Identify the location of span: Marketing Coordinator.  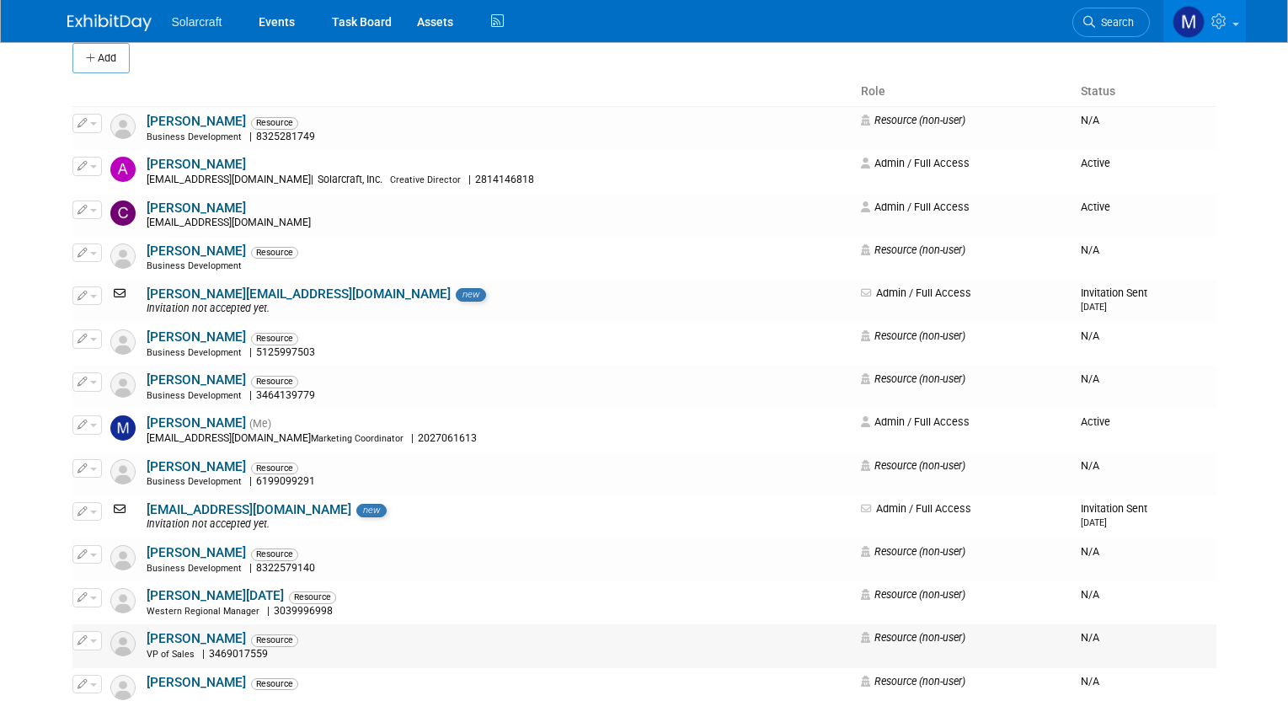
(357, 438).